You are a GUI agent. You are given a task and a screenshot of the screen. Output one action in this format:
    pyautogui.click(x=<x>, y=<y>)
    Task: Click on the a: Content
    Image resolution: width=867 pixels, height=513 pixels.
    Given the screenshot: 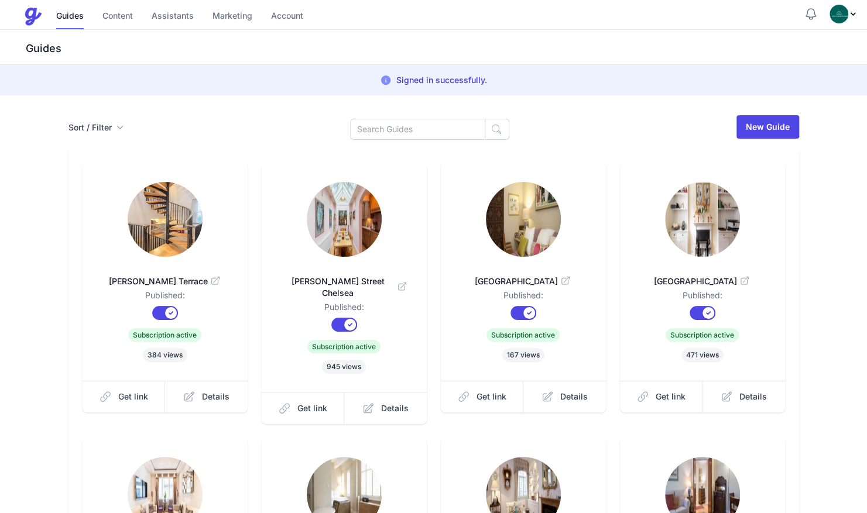 What is the action you would take?
    pyautogui.click(x=118, y=16)
    